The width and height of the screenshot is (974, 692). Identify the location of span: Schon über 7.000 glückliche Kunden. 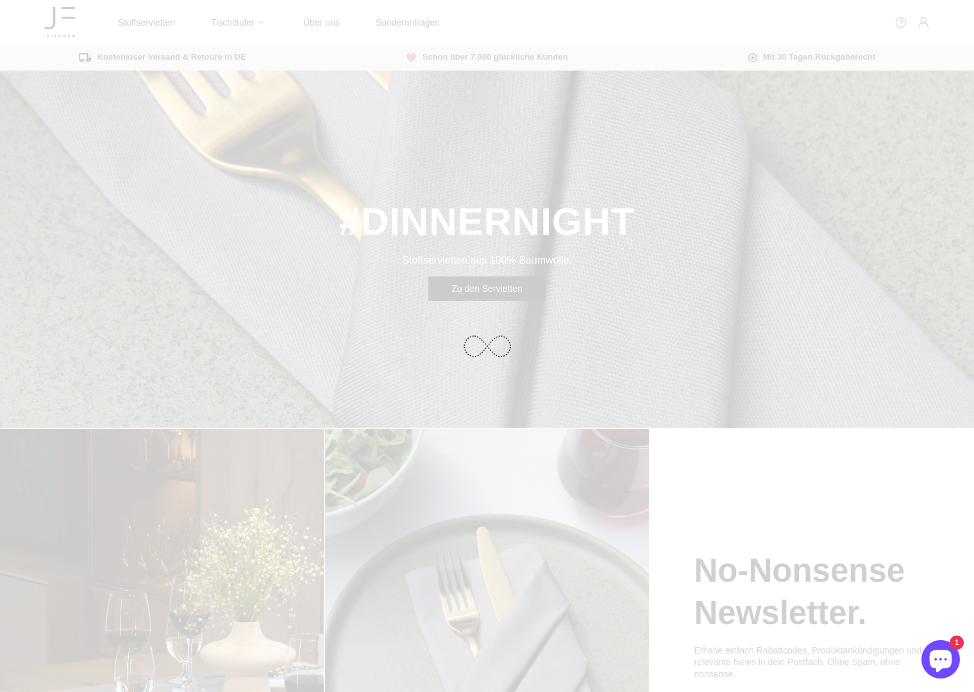
(487, 57).